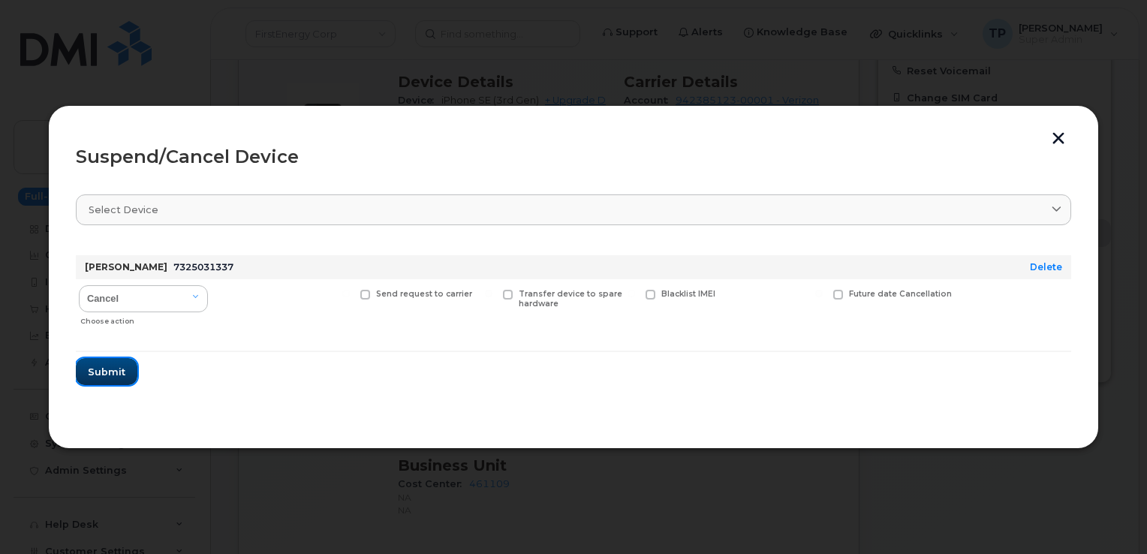 This screenshot has height=554, width=1147. What do you see at coordinates (631, 294) in the screenshot?
I see `input: Blacklist IMEI` at bounding box center [631, 294].